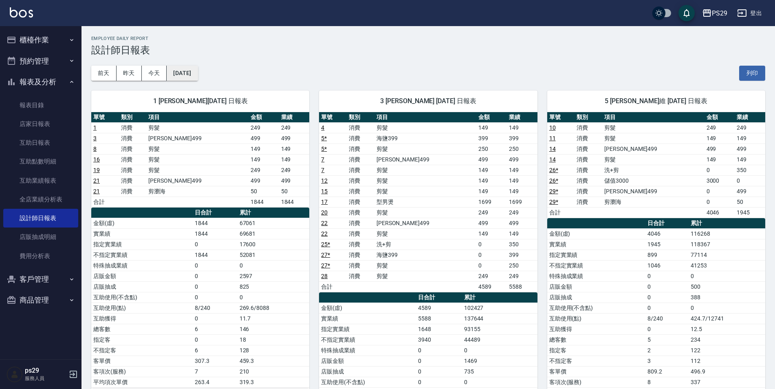  Describe the element at coordinates (273, 308) in the screenshot. I see `td: 269.6/8088` at that location.